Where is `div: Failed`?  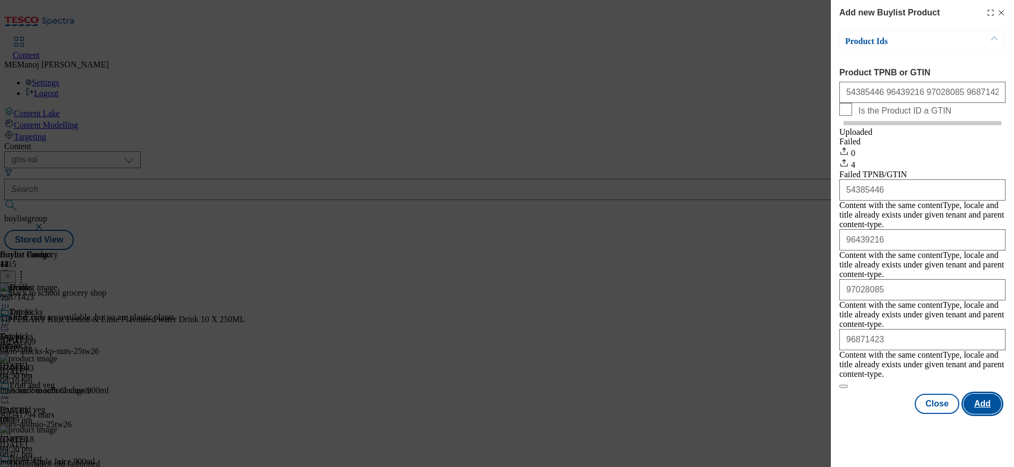
div: Failed is located at coordinates (922, 142).